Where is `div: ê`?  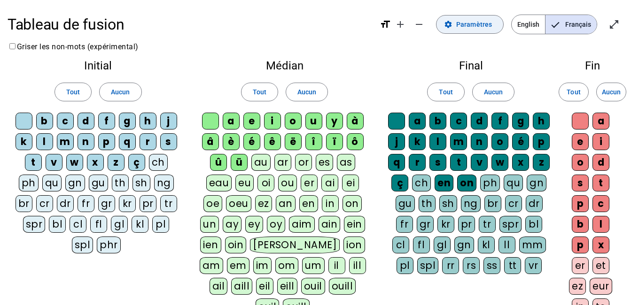 div: ê is located at coordinates (272, 142).